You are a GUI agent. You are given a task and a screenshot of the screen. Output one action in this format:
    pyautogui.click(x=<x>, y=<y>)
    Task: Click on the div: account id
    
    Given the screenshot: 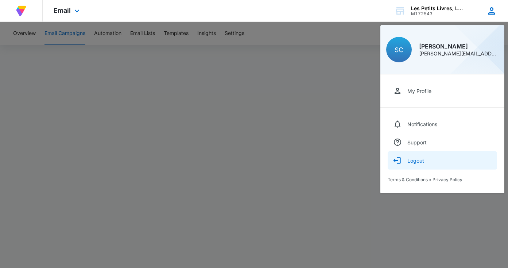 What is the action you would take?
    pyautogui.click(x=437, y=14)
    